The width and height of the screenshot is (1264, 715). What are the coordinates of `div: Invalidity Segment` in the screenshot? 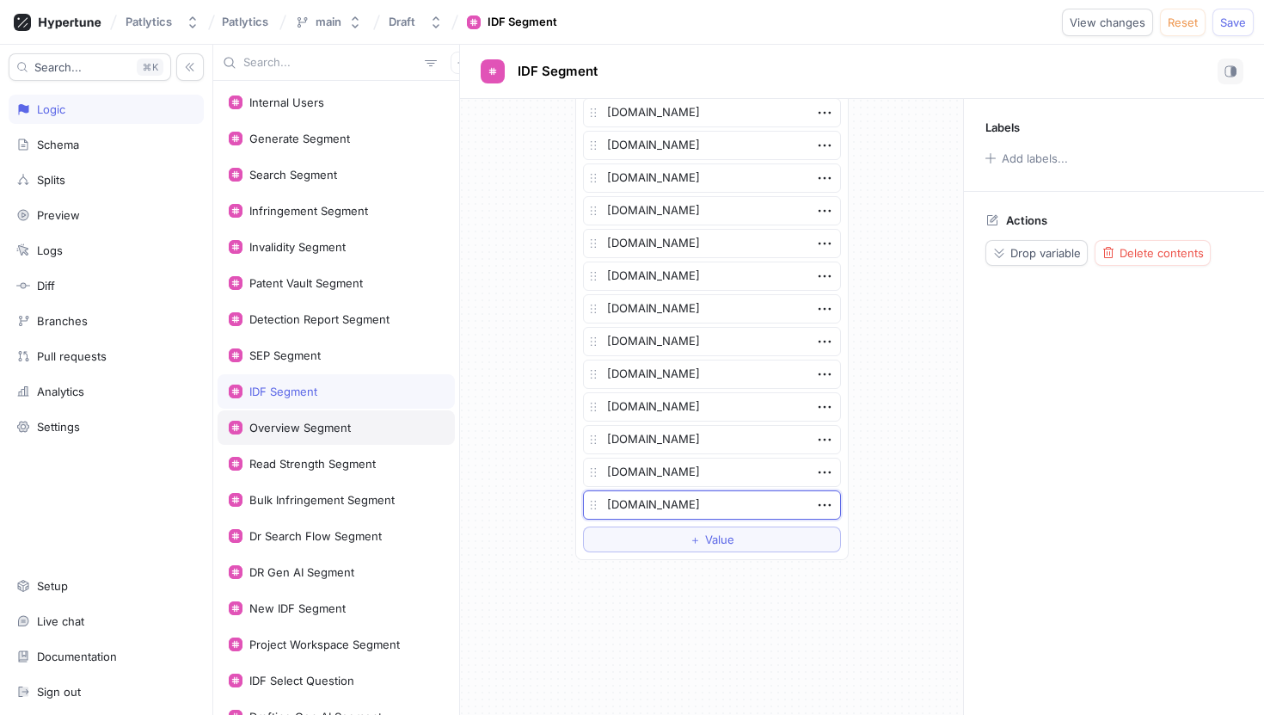 It's located at (298, 247).